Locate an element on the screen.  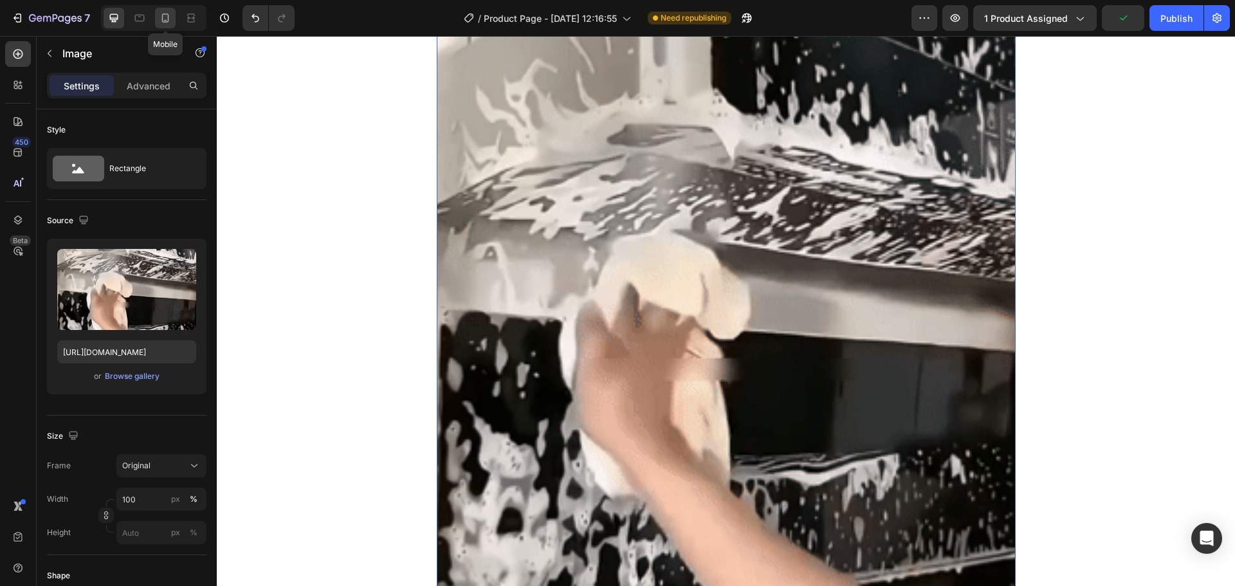
div: Open Intercom Messenger is located at coordinates (1206, 538).